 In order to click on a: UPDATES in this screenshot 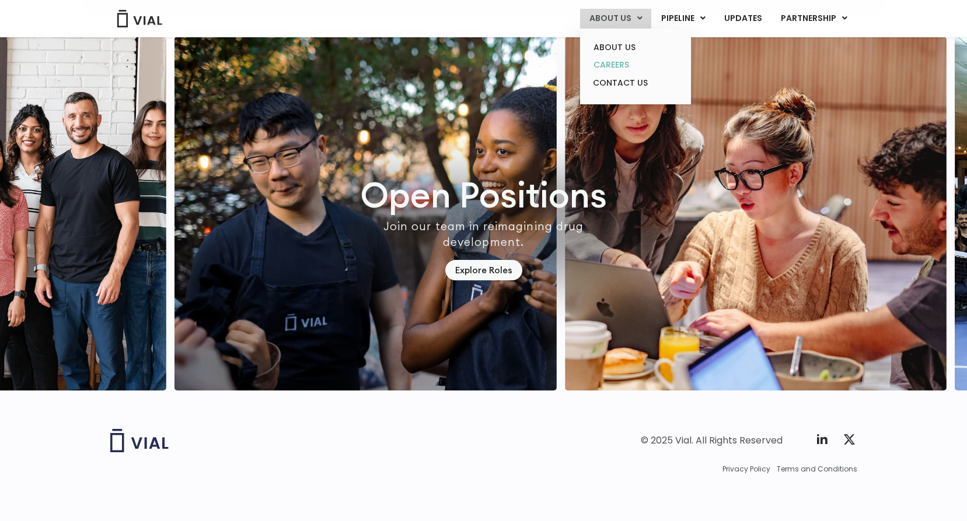, I will do `click(743, 19)`.